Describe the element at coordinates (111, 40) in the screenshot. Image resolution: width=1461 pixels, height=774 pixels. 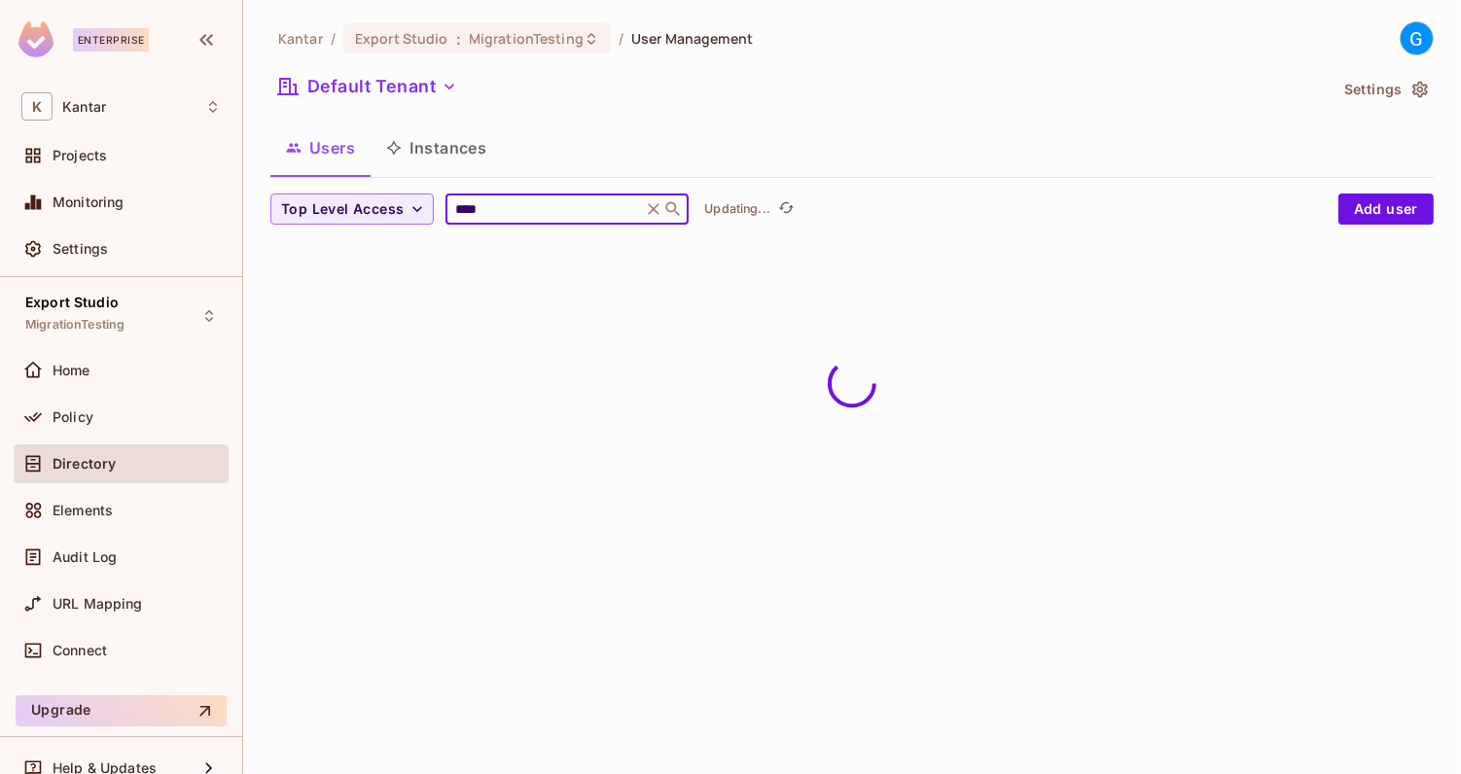
I see `div: Enterprise` at that location.